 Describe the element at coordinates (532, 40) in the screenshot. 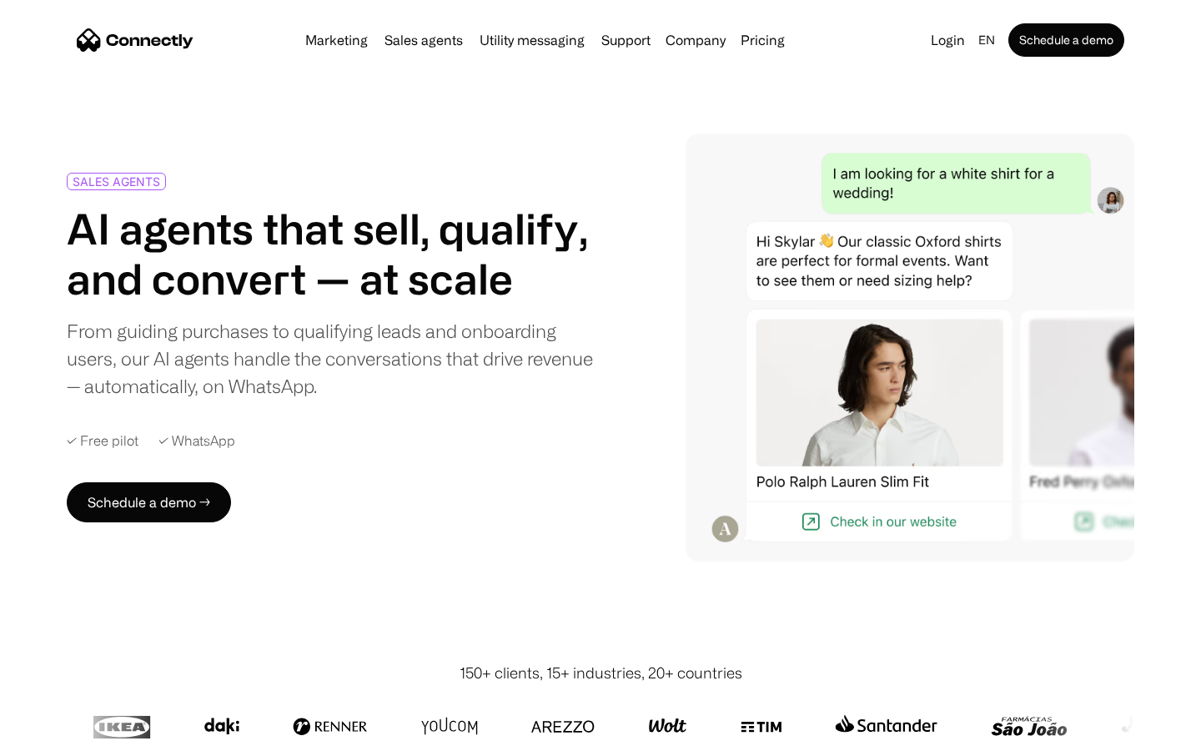

I see `a: Utility messaging` at that location.